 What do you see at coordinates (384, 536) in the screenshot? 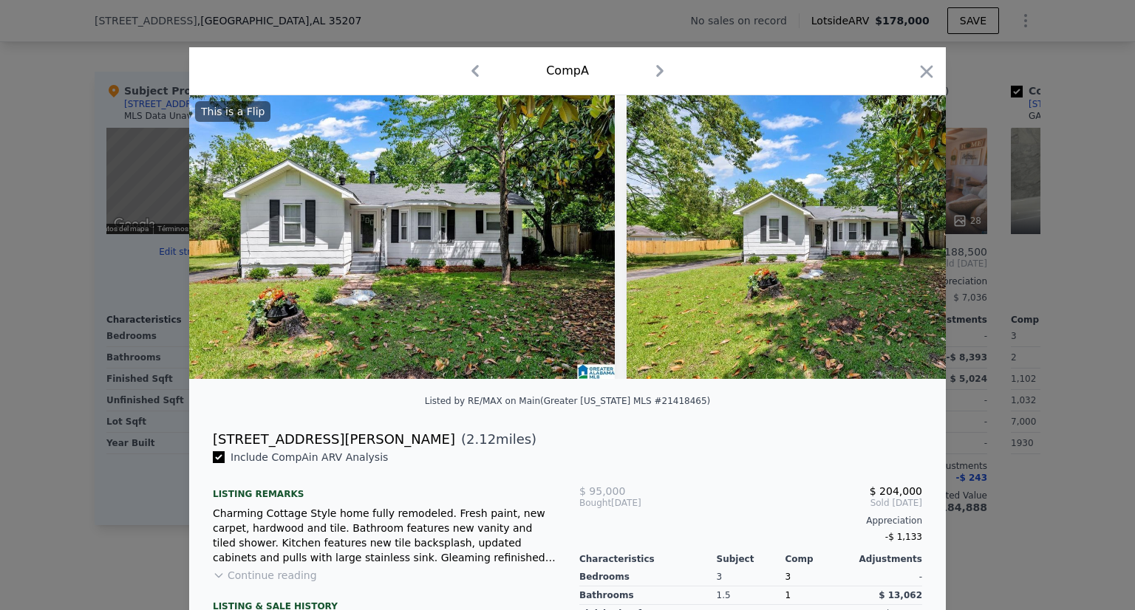
I see `div: Charming Cottage Style home fully remodeled. Fresh paint, new carpet, hardwood and tile. Bathroom...` at bounding box center [384, 536].